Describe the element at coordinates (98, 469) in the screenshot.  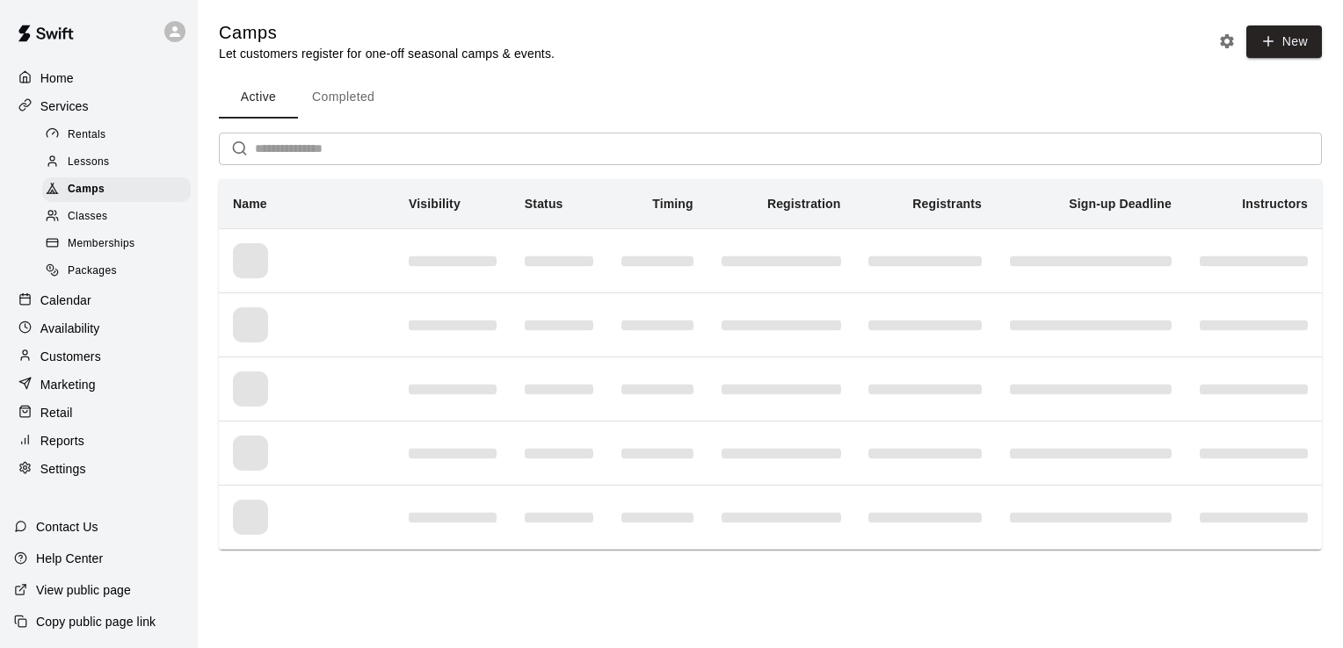
I see `a: Settings` at that location.